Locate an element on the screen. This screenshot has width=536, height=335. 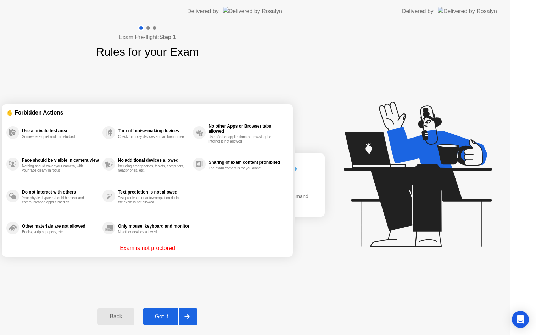
div: Use a private test area is located at coordinates (60, 131).